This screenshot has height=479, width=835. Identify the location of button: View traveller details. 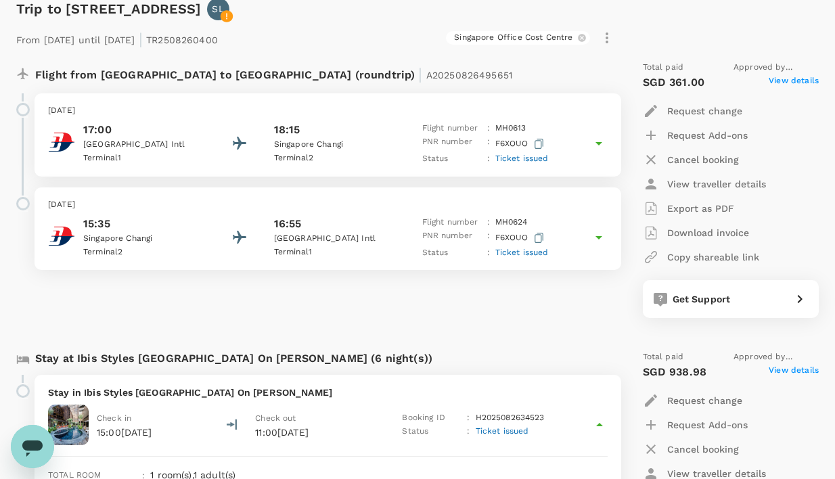
(704, 184).